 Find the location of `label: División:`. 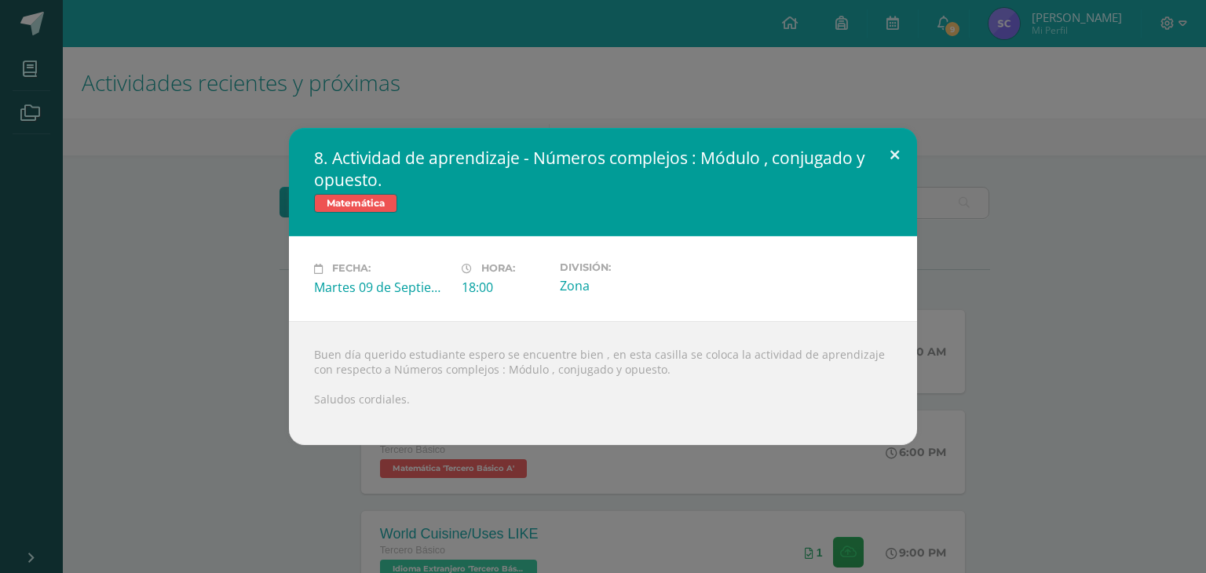

label: División: is located at coordinates (627, 267).